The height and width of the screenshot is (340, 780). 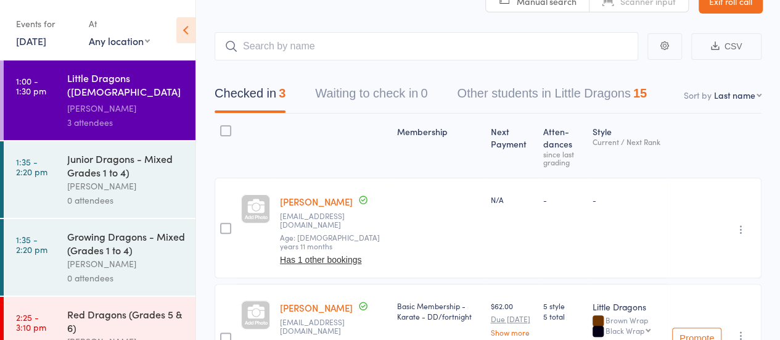 I want to click on small: robbiecake84@gmail.com, so click(x=333, y=326).